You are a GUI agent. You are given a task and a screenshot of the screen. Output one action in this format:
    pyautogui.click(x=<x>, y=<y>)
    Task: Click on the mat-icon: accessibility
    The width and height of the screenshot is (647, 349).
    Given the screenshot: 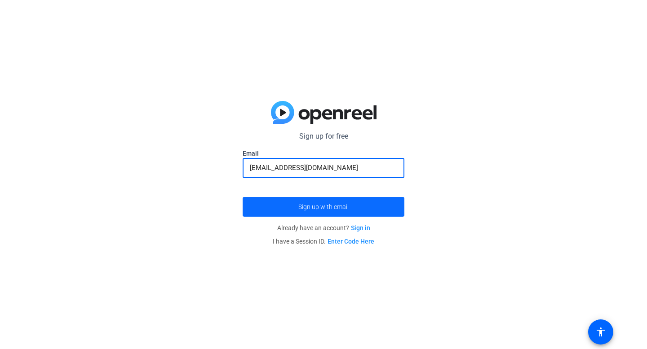 What is the action you would take?
    pyautogui.click(x=600, y=332)
    